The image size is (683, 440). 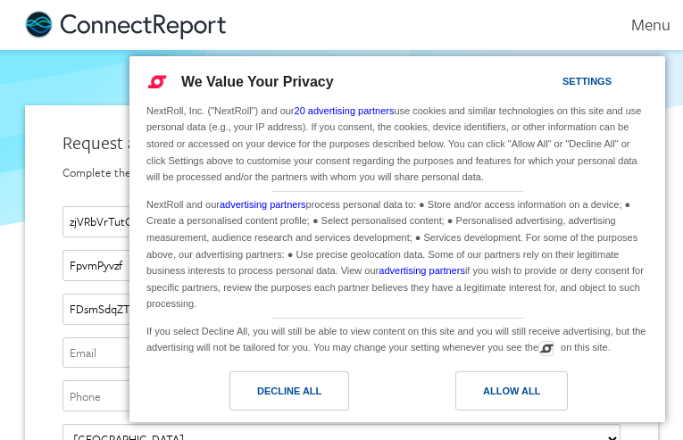 I want to click on div: Complete the form below and someone from our team will be in touch shortly, so click(x=341, y=172).